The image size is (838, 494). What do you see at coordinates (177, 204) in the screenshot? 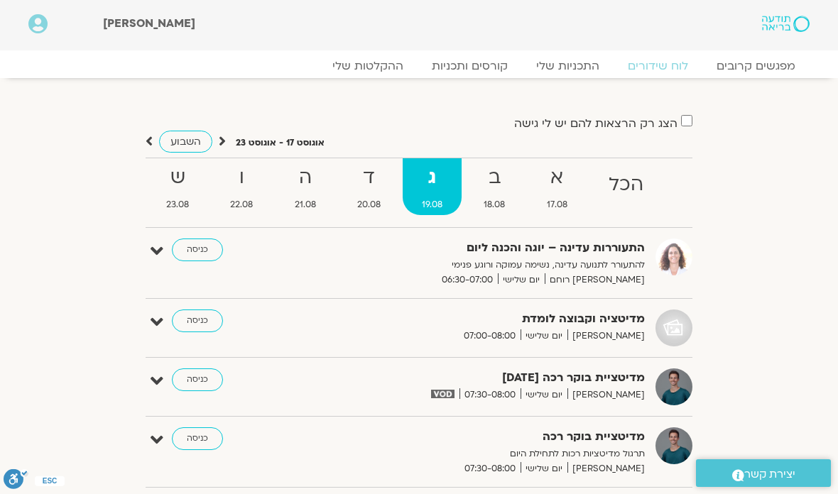
I see `span: 23.08` at bounding box center [177, 204].